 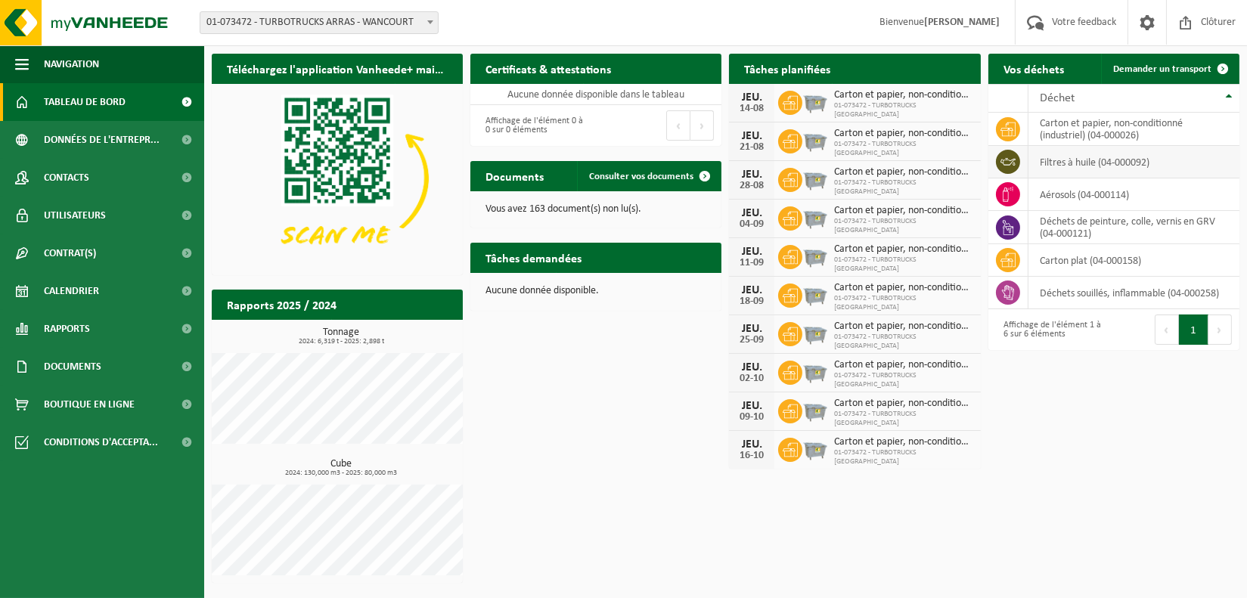 I want to click on div: 04-09, so click(x=751, y=225).